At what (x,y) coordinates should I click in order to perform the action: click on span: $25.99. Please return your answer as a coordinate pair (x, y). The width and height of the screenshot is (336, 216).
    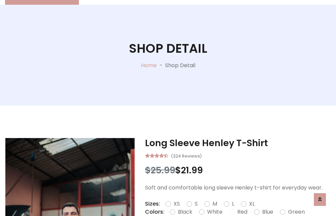
    Looking at the image, I should click on (160, 170).